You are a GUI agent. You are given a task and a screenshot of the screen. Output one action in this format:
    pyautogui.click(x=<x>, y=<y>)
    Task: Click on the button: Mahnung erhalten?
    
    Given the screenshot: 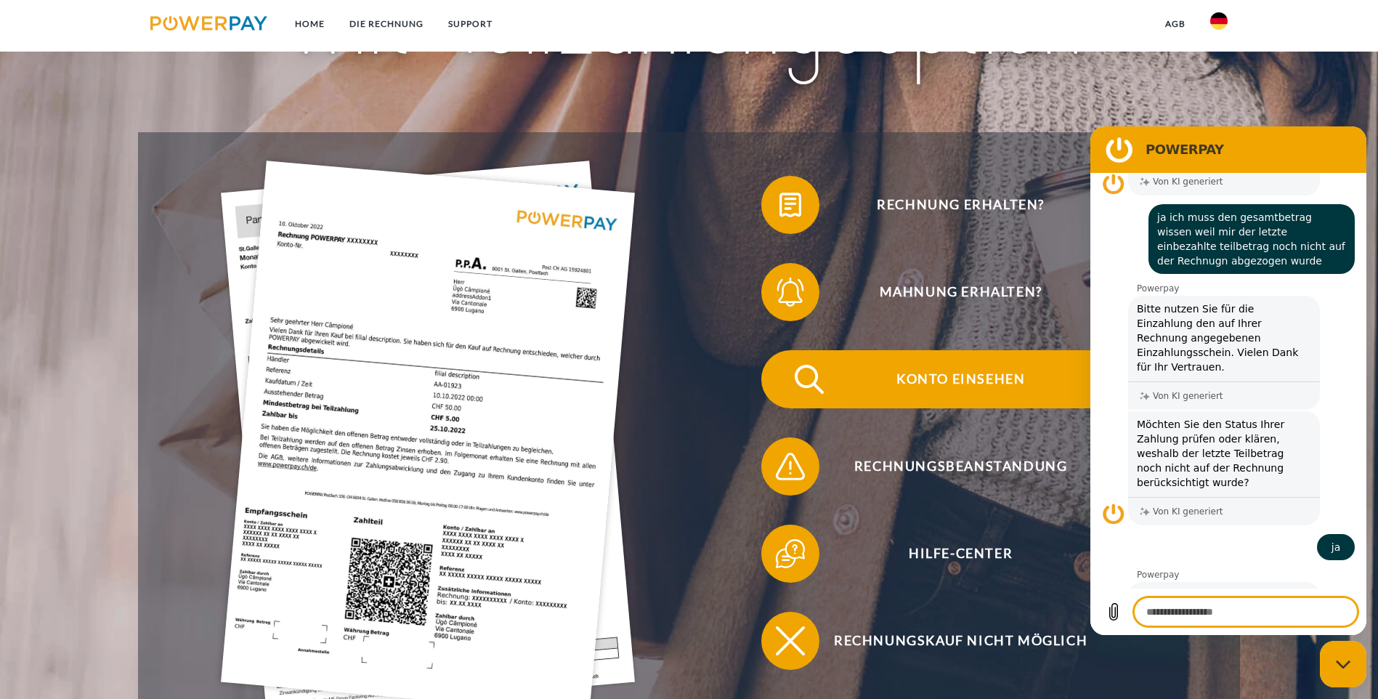 What is the action you would take?
    pyautogui.click(x=950, y=292)
    